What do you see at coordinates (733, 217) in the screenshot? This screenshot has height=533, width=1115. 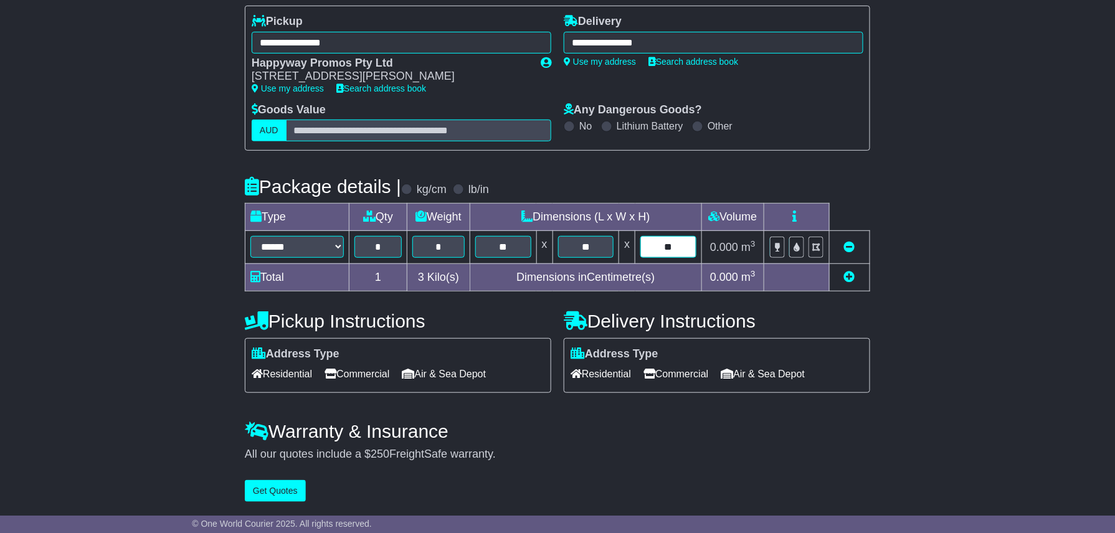 I see `td: Volume` at bounding box center [733, 217].